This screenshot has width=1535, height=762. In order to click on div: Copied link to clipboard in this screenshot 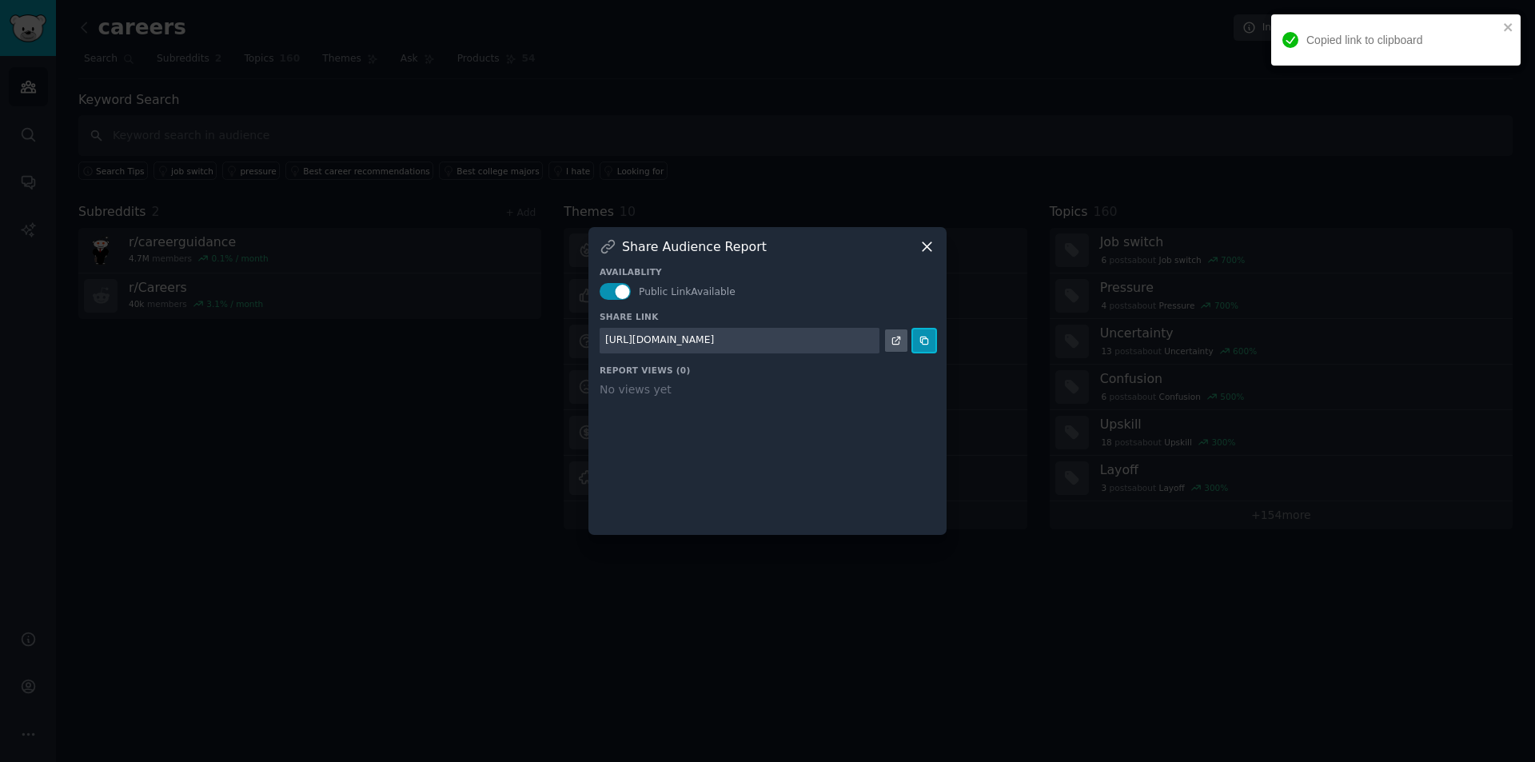, I will do `click(1402, 40)`.